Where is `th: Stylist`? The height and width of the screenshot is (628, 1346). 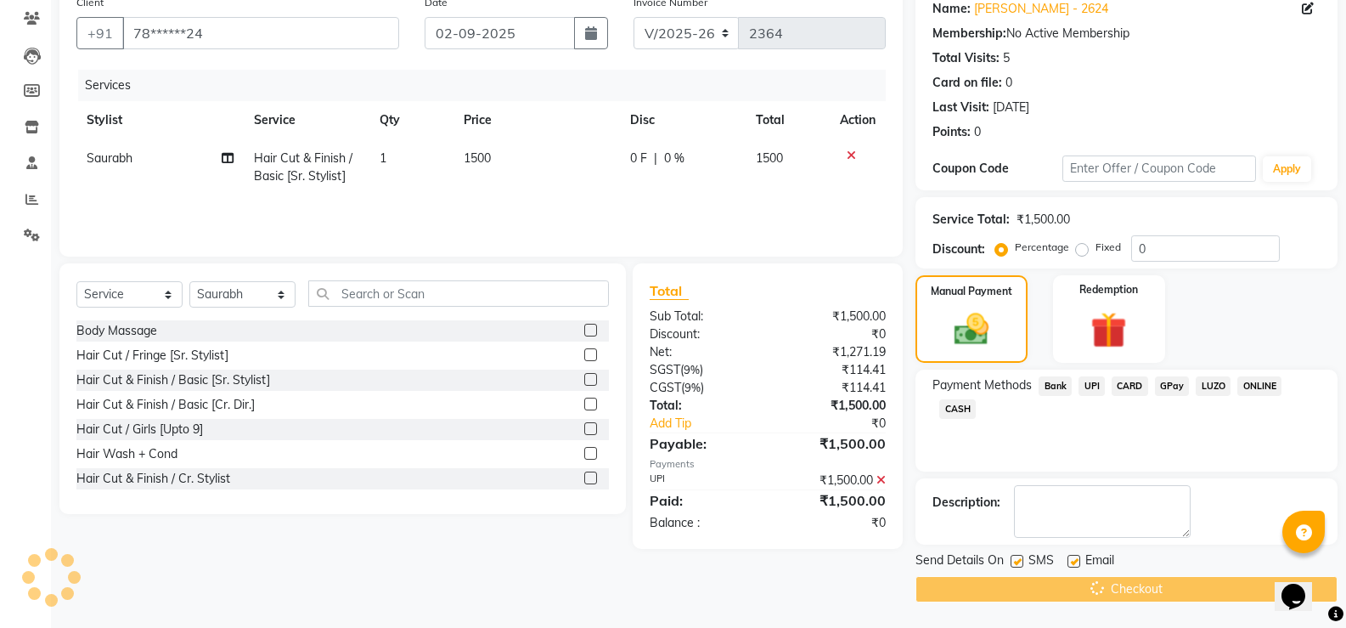
th: Stylist is located at coordinates (160, 120).